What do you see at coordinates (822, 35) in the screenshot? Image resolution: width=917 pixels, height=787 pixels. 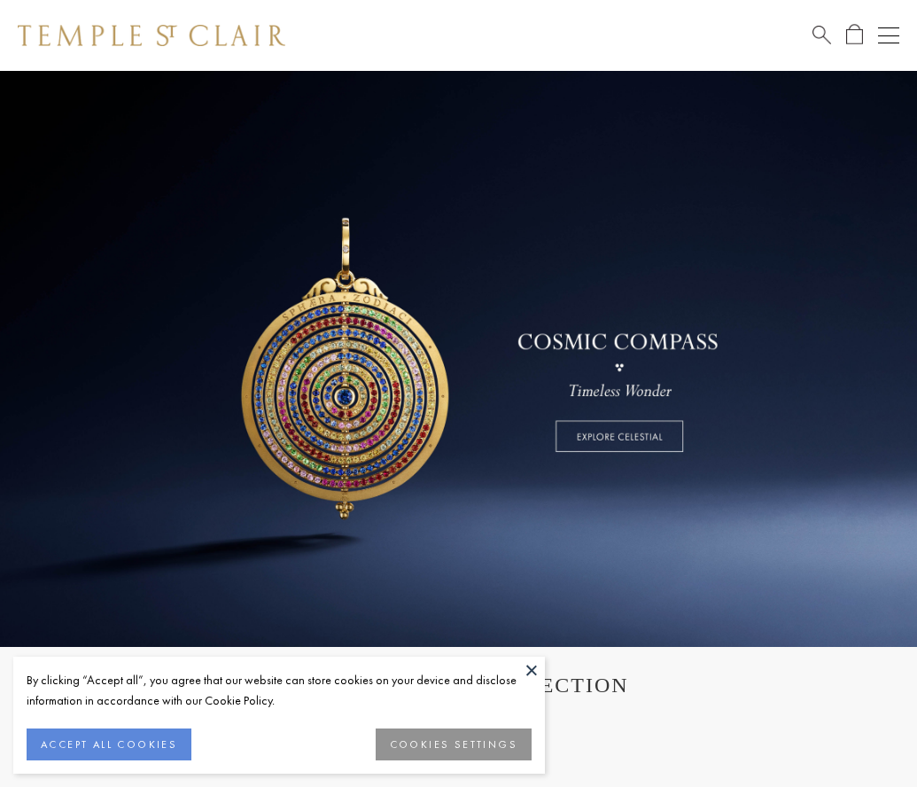 I see `a: Search` at bounding box center [822, 35].